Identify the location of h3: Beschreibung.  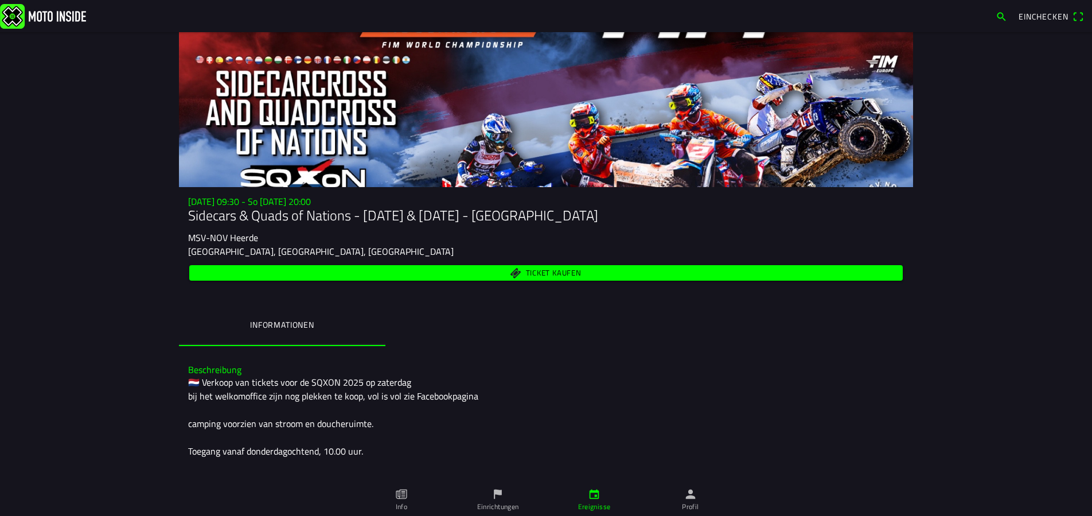
(546, 369).